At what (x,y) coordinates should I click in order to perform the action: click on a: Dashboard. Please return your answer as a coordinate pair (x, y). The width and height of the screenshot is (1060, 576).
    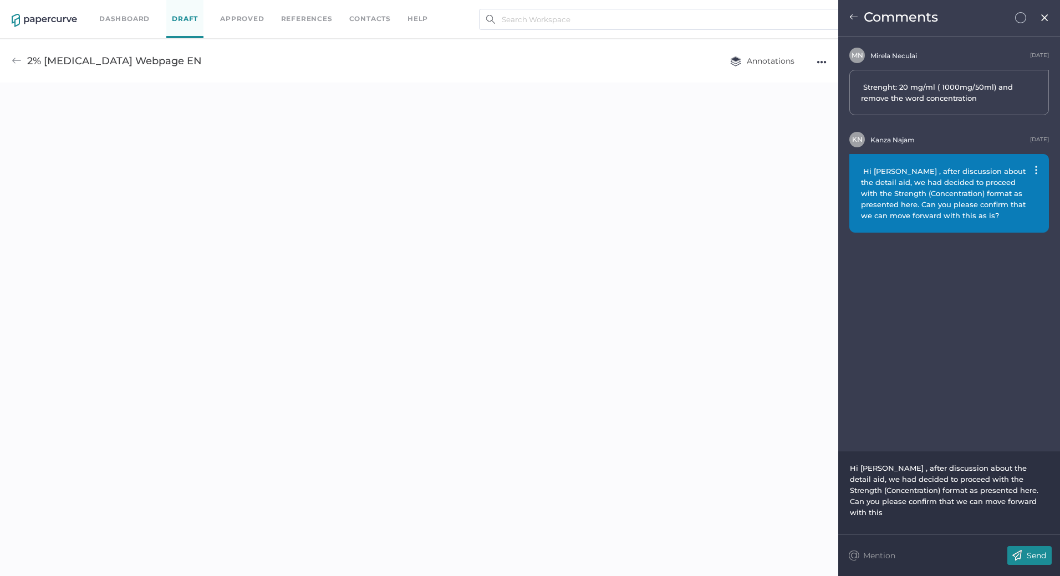
    Looking at the image, I should click on (124, 19).